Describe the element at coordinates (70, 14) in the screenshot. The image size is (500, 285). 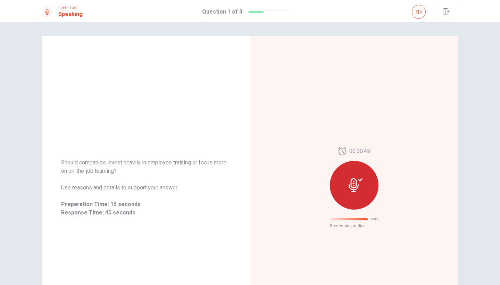
I see `h1: Speaking` at that location.